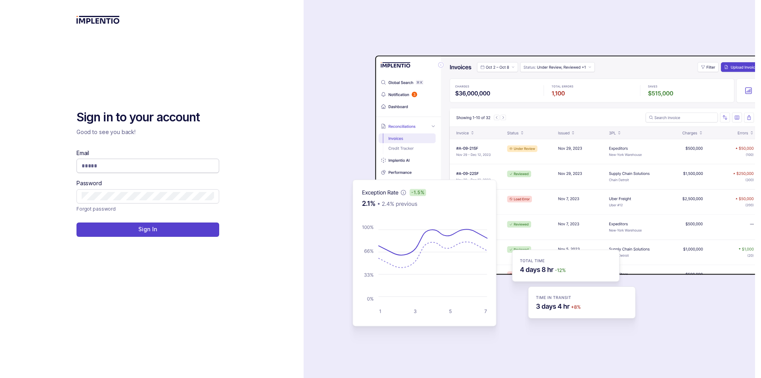  What do you see at coordinates (148, 229) in the screenshot?
I see `button: Sign In` at bounding box center [148, 229].